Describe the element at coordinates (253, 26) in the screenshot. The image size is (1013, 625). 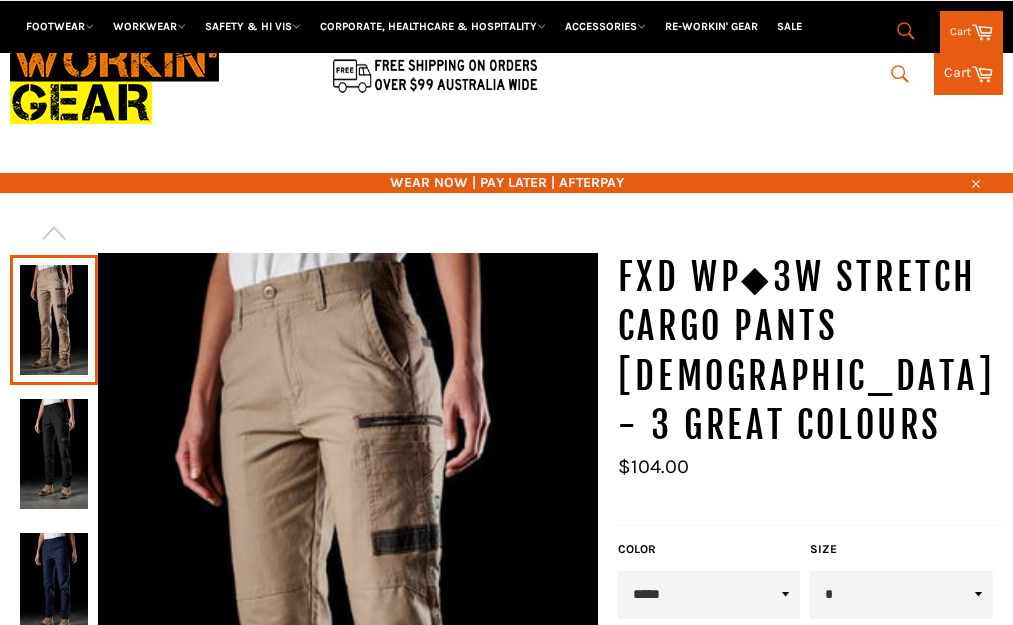
I see `a: SAFETY & HI VIS` at that location.